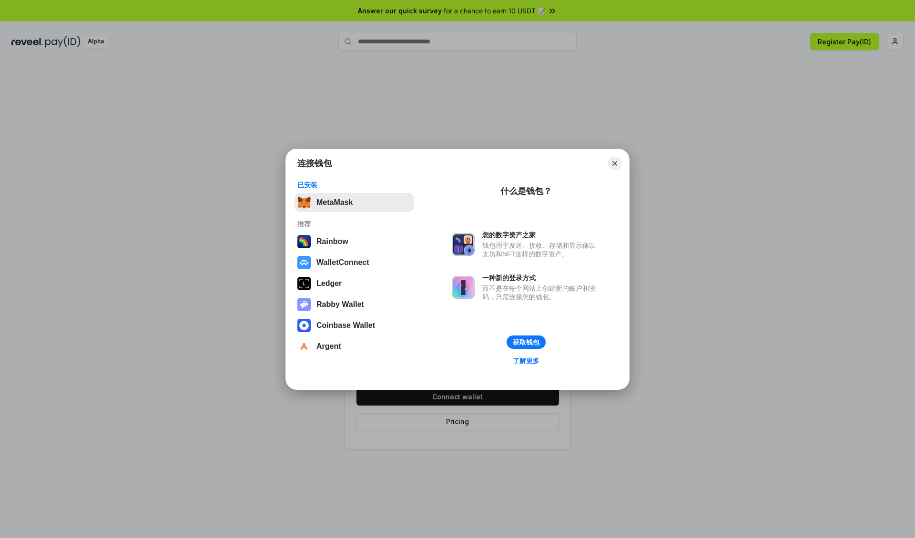  Describe the element at coordinates (354, 263) in the screenshot. I see `button: WalletConnect` at that location.